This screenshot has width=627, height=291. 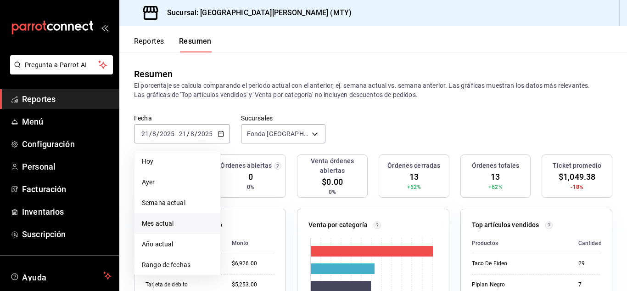 What do you see at coordinates (105, 28) in the screenshot?
I see `button: open_drawer_menu` at bounding box center [105, 28].